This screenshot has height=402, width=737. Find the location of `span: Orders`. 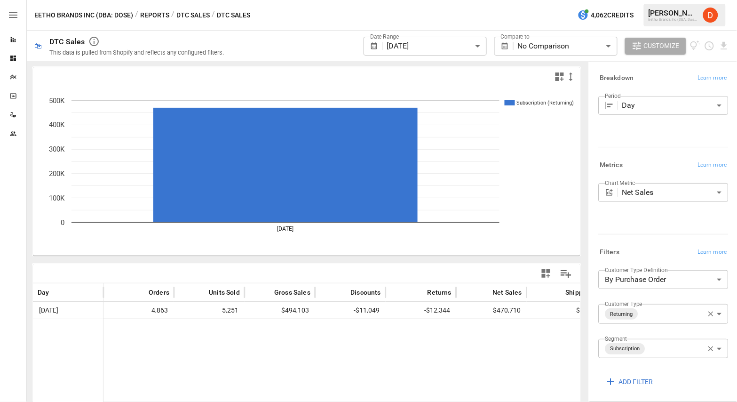

span: Orders is located at coordinates (159, 292).